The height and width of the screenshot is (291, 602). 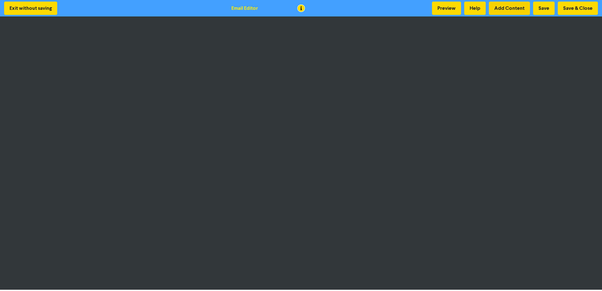 What do you see at coordinates (475, 8) in the screenshot?
I see `button: Help` at bounding box center [475, 8].